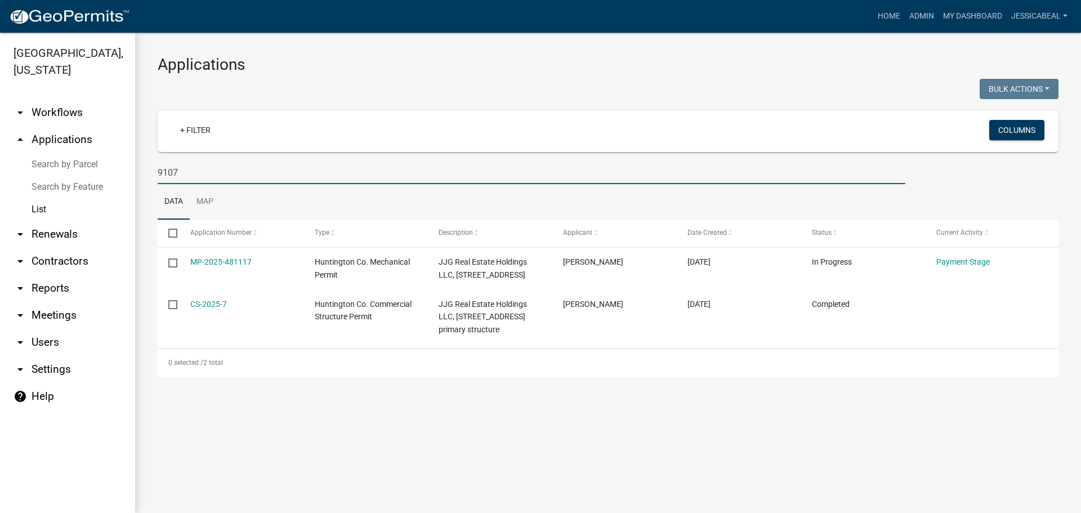 The width and height of the screenshot is (1081, 513). Describe the element at coordinates (173, 202) in the screenshot. I see `a: Data` at that location.